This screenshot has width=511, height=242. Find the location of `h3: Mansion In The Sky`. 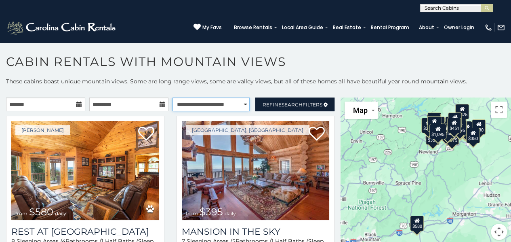

h3: Mansion In The Sky is located at coordinates (256, 231).